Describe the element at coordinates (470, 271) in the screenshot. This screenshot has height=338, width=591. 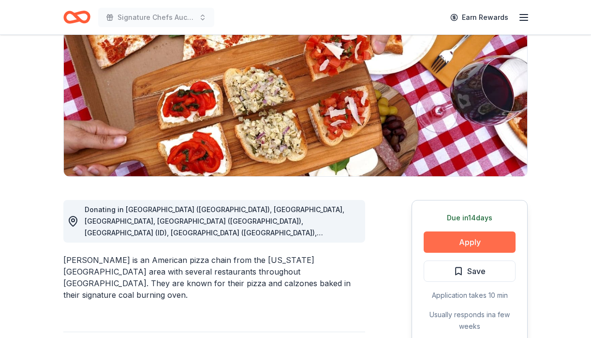
I see `button: Save` at that location.